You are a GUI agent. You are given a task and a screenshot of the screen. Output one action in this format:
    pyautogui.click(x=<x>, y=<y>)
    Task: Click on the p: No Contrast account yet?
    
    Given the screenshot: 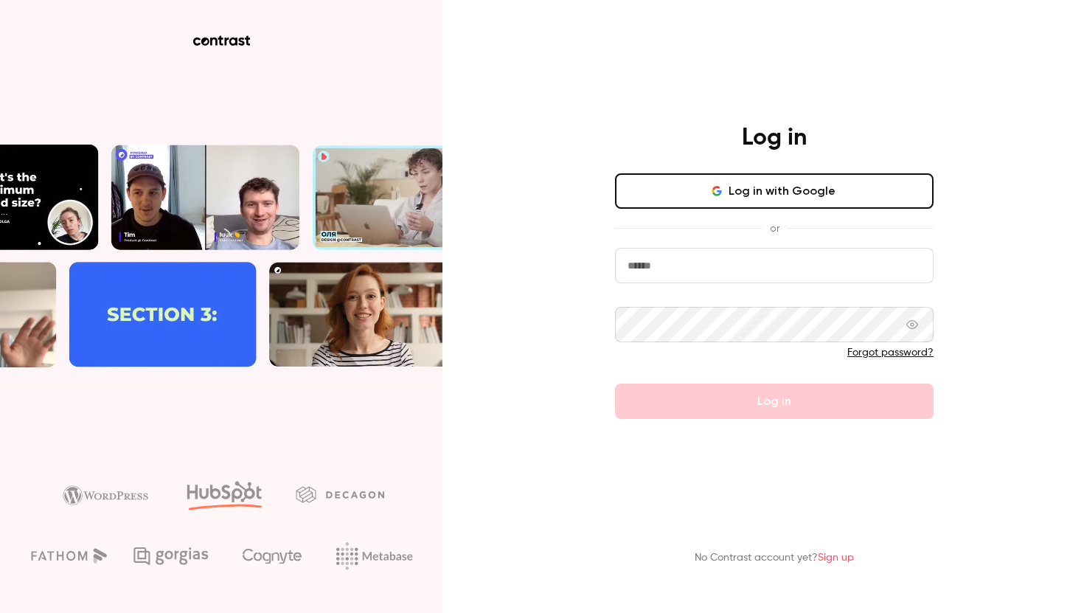 What is the action you would take?
    pyautogui.click(x=775, y=558)
    